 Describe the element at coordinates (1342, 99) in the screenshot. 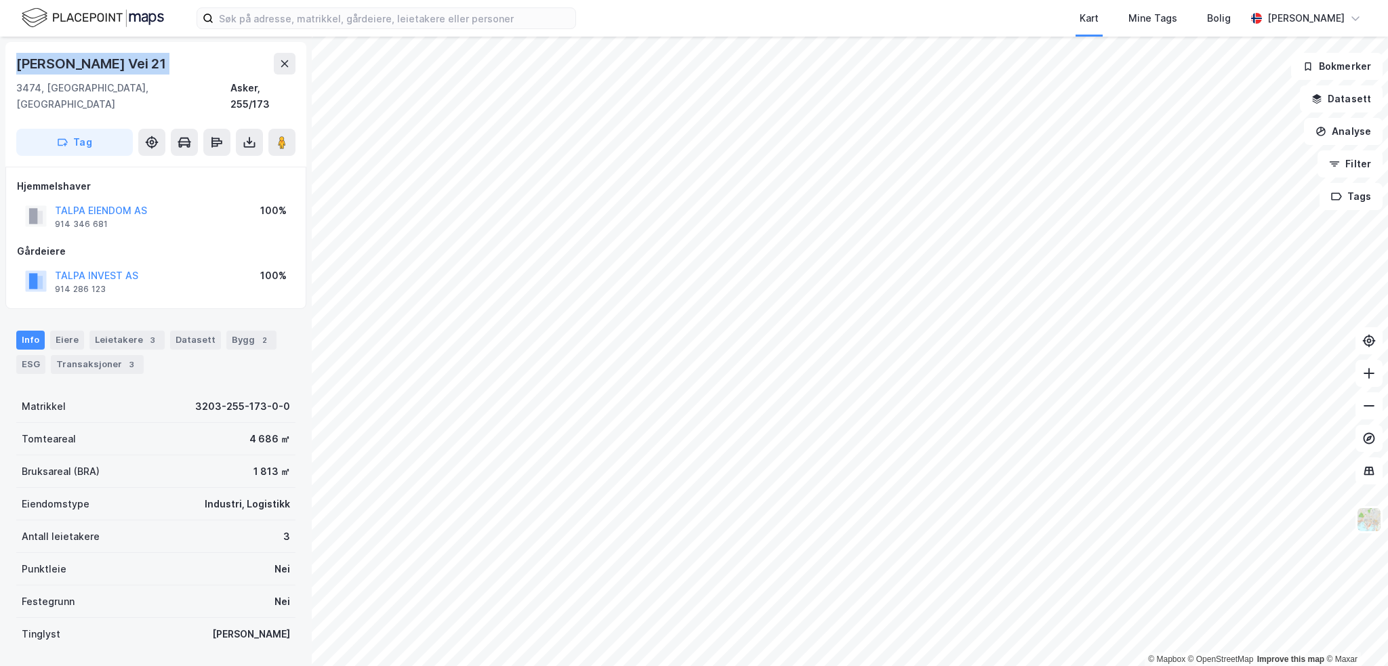

I see `button: Datasett` at that location.